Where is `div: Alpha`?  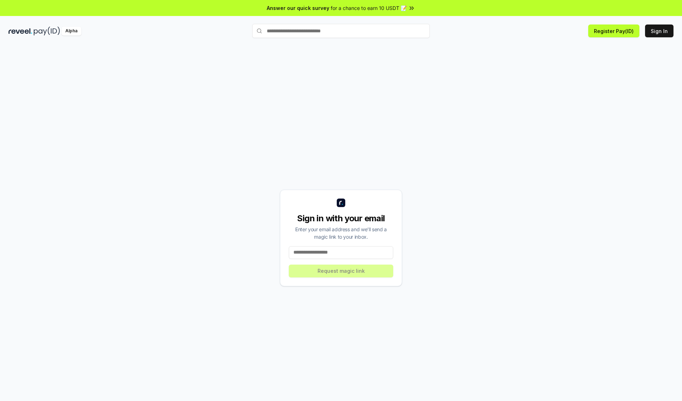 div: Alpha is located at coordinates (71, 31).